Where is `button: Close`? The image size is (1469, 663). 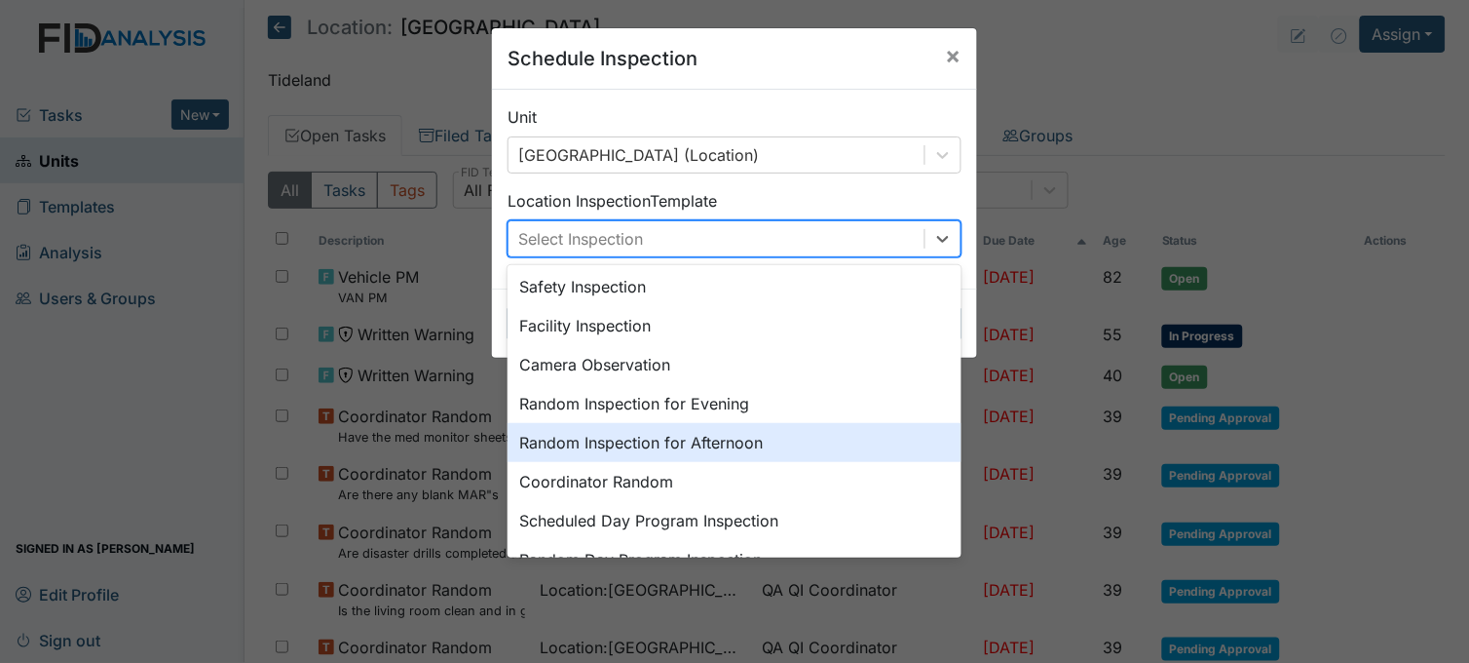
button: Close is located at coordinates (954, 56).